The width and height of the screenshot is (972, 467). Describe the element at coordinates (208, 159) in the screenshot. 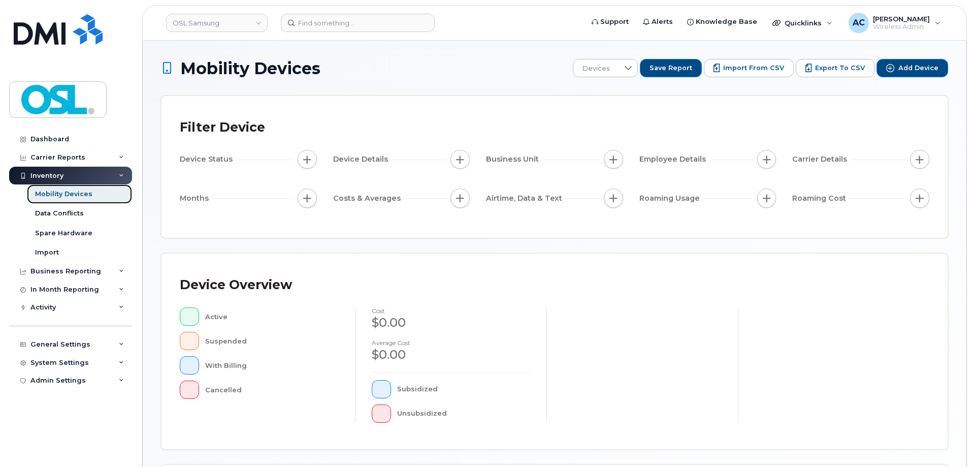

I see `span: Device Status` at that location.